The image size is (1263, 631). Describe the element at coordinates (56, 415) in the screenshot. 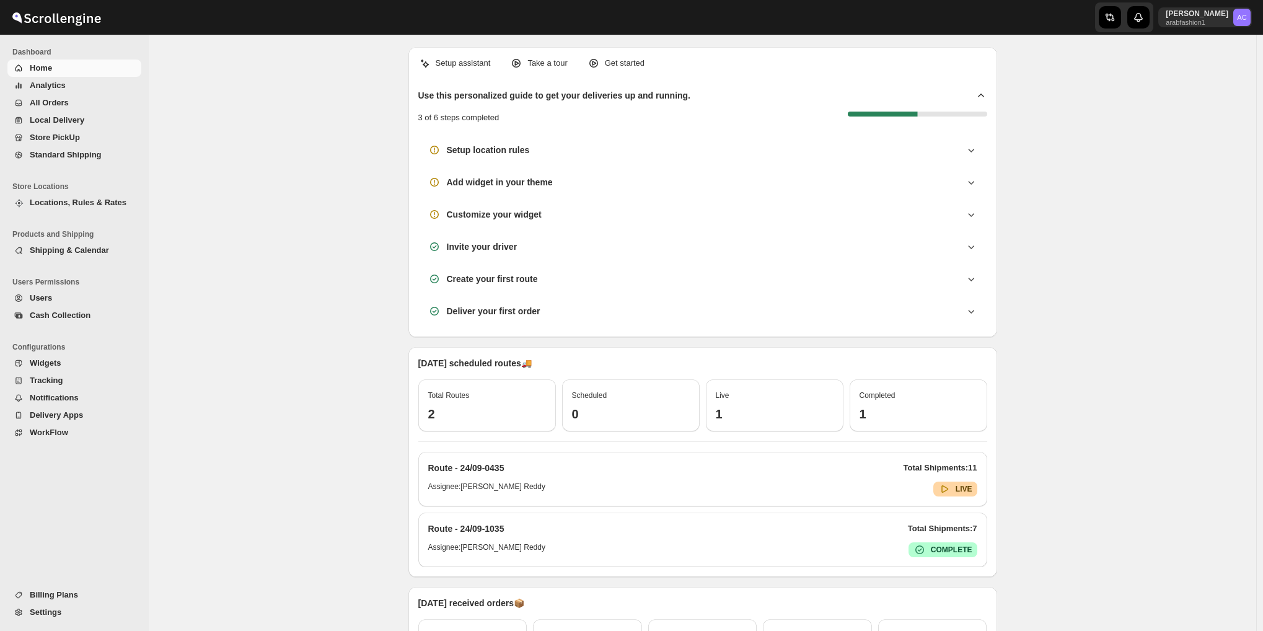

I see `span: Delivery Apps` at that location.